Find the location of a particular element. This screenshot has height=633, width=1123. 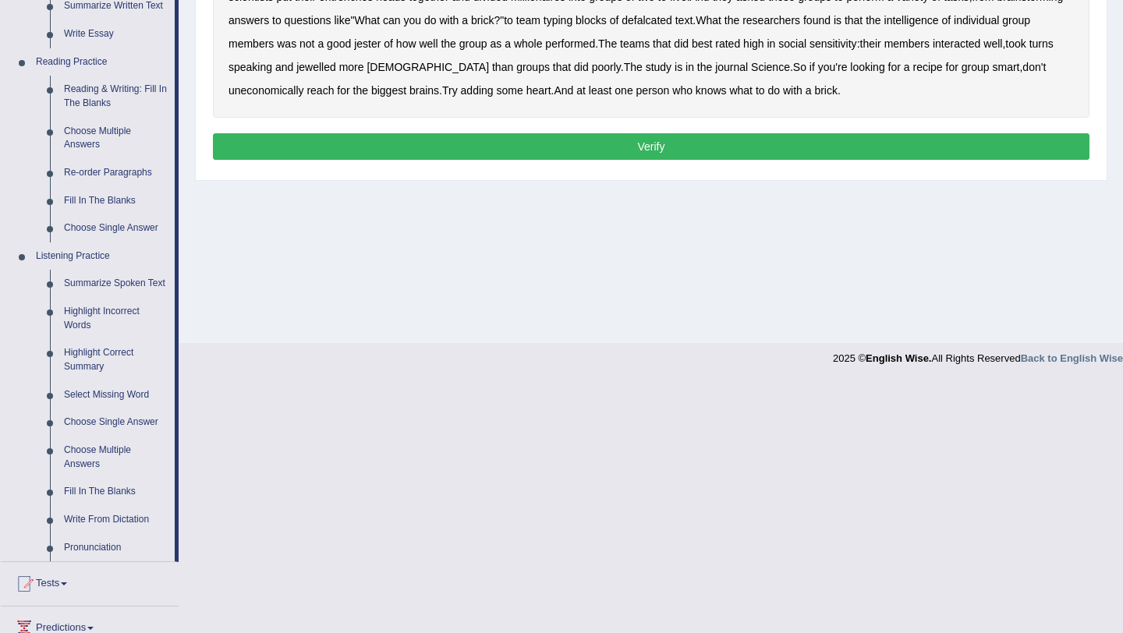

a: Back to English Wise is located at coordinates (1072, 358).